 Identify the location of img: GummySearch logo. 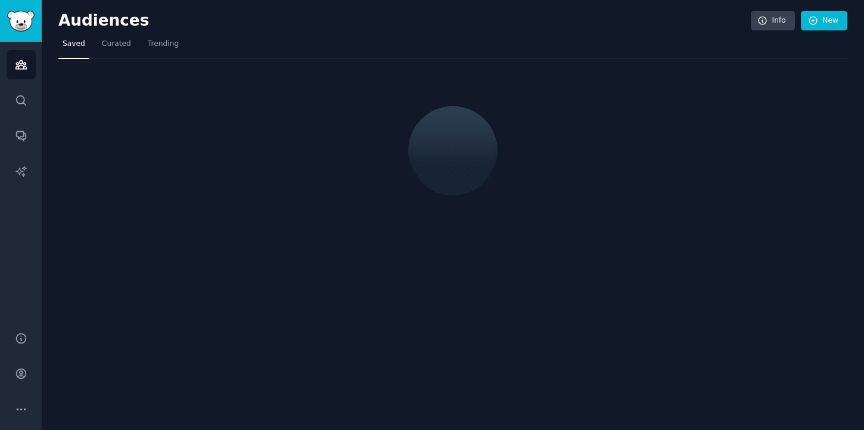
(21, 21).